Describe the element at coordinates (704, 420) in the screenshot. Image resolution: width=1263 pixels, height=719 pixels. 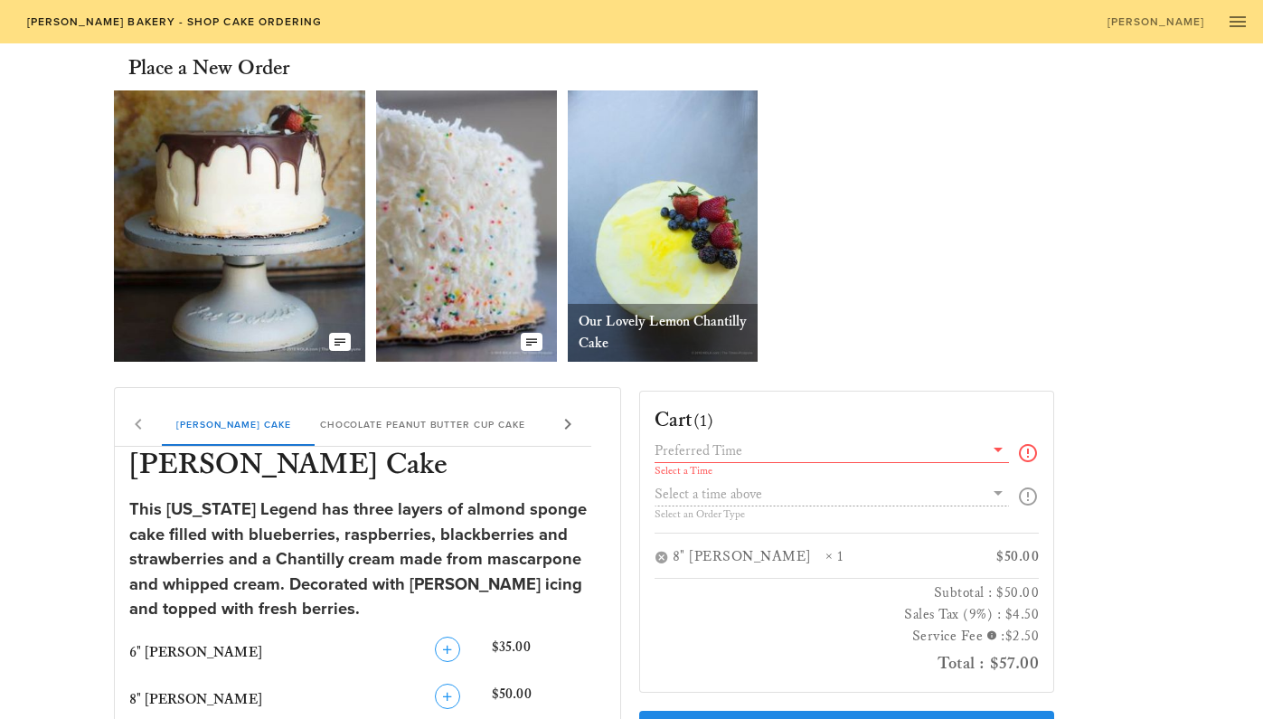
I see `span: (1)` at that location.